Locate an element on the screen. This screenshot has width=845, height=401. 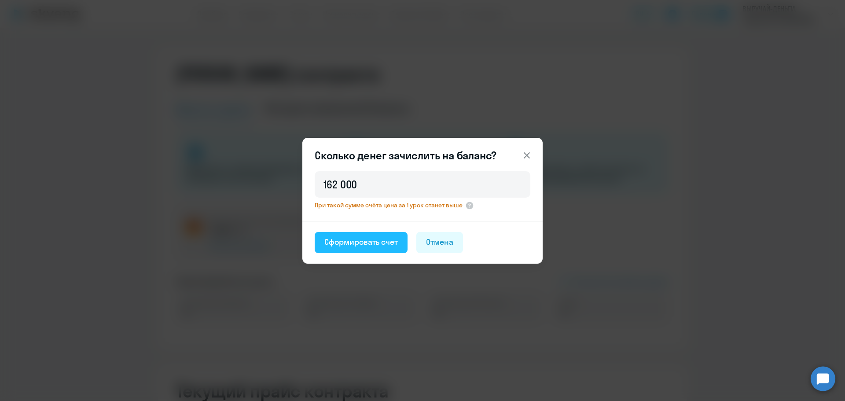
button: Сформировать счет is located at coordinates (361, 243).